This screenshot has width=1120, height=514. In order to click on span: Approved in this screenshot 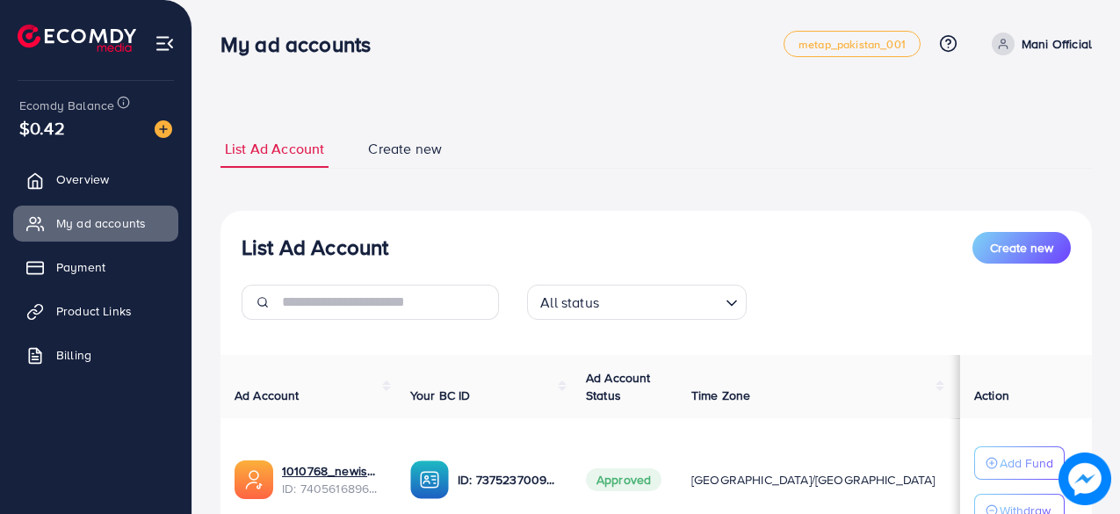, I will do `click(624, 480)`.